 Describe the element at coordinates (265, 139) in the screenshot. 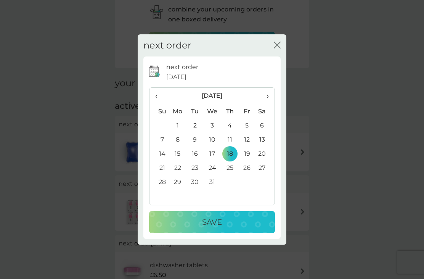

I see `td: 13` at that location.